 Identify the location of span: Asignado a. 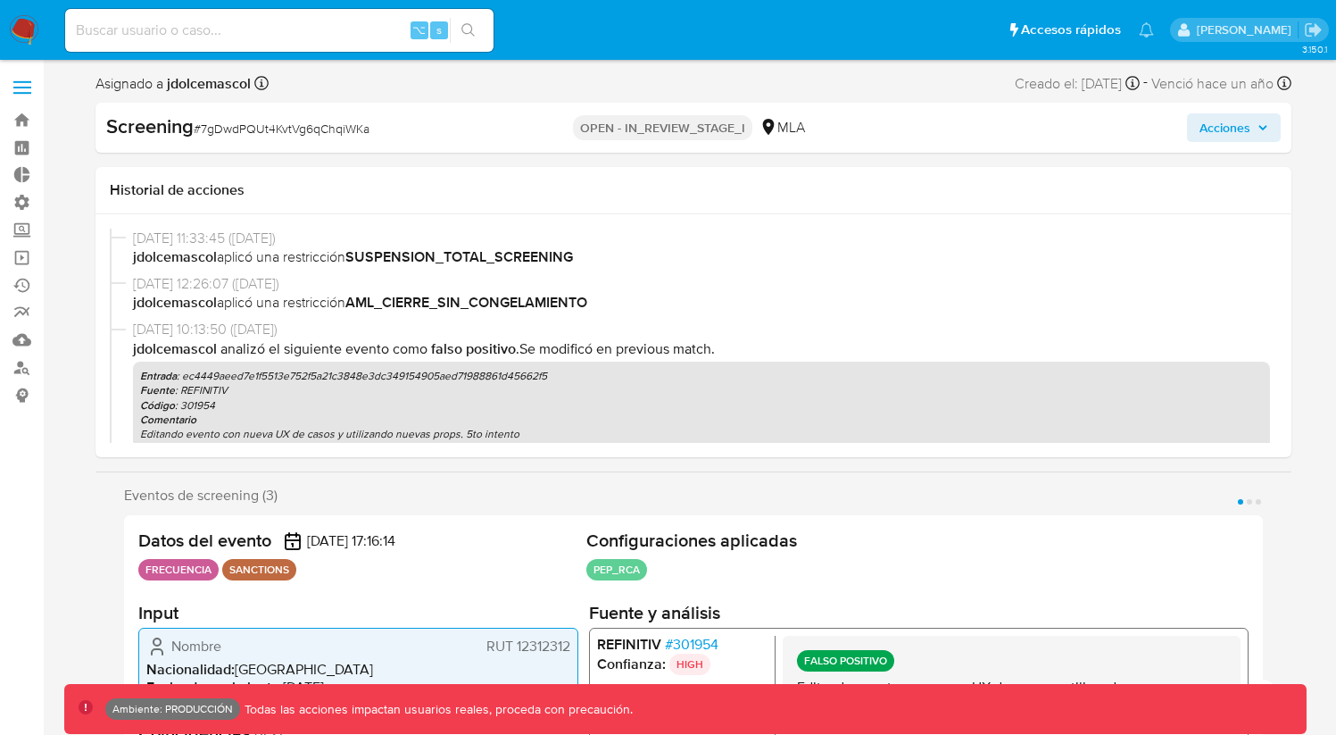
(173, 84).